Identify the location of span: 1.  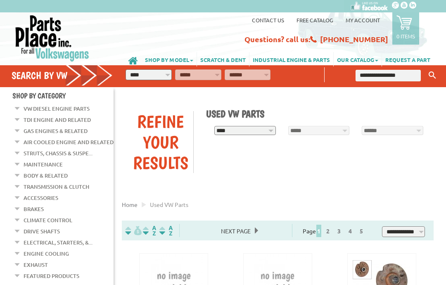
(318, 231).